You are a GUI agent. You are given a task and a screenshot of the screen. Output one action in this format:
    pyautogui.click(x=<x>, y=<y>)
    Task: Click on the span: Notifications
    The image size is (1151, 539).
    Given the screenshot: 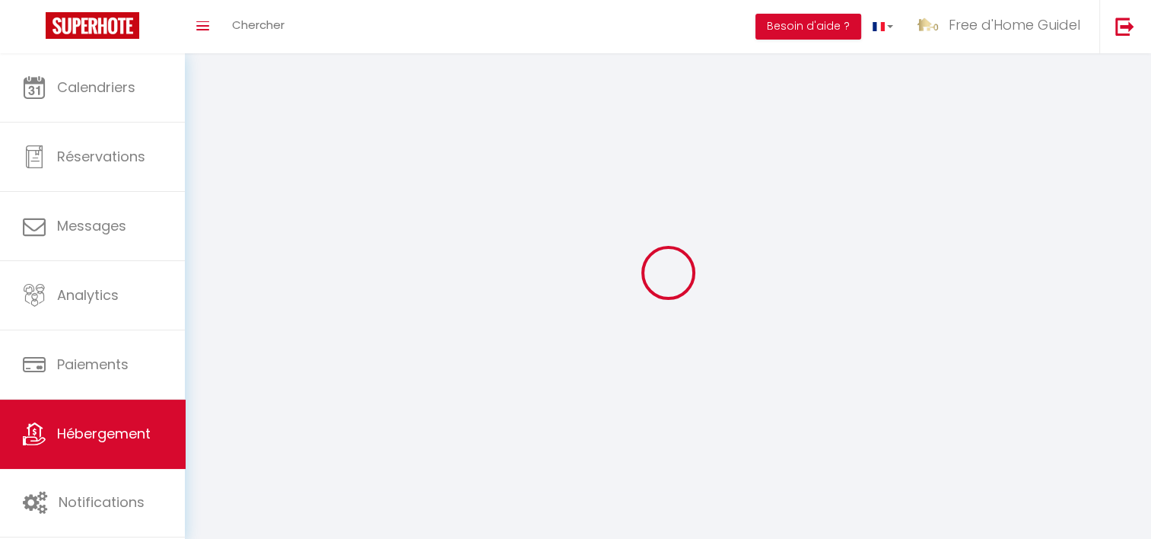 What is the action you would take?
    pyautogui.click(x=101, y=502)
    